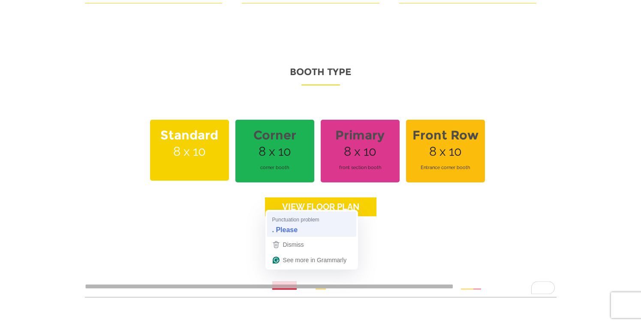 The image size is (641, 324). What do you see at coordinates (84, 194) in the screenshot?
I see `textarea: Type your message and click 'Submit'` at bounding box center [84, 194].